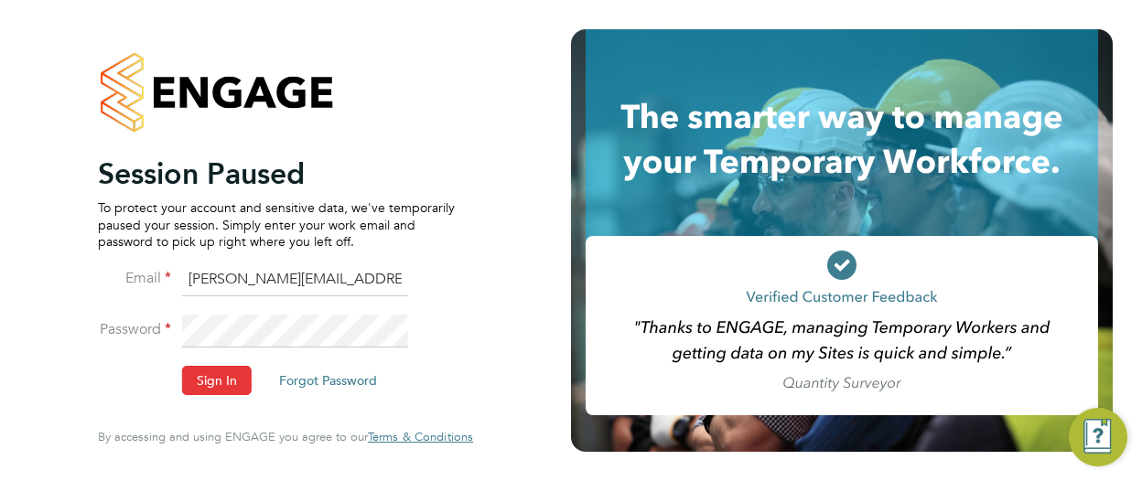 The width and height of the screenshot is (1142, 481). I want to click on h2: Session Paused, so click(276, 174).